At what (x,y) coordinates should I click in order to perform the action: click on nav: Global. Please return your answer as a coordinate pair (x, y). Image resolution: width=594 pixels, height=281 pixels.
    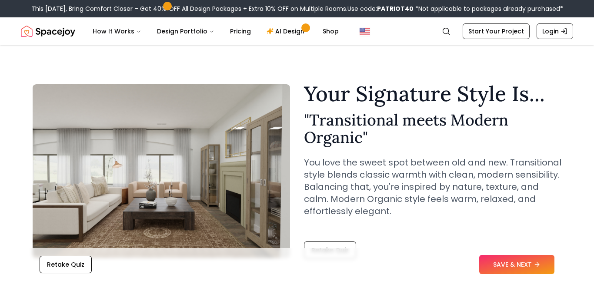
    Looking at the image, I should click on (297, 31).